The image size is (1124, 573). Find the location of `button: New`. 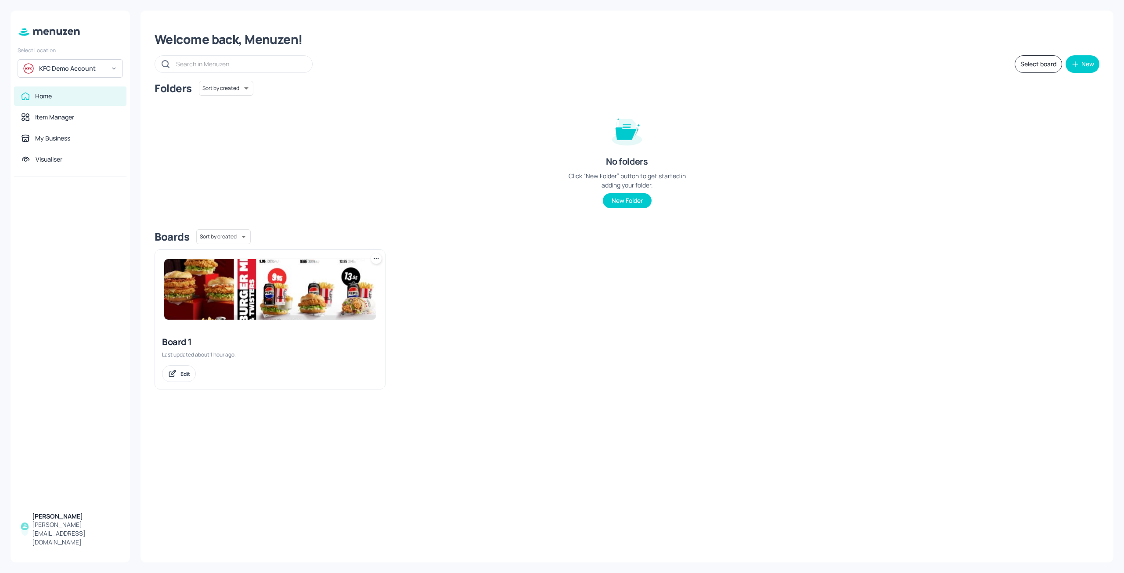

button: New is located at coordinates (1082, 64).